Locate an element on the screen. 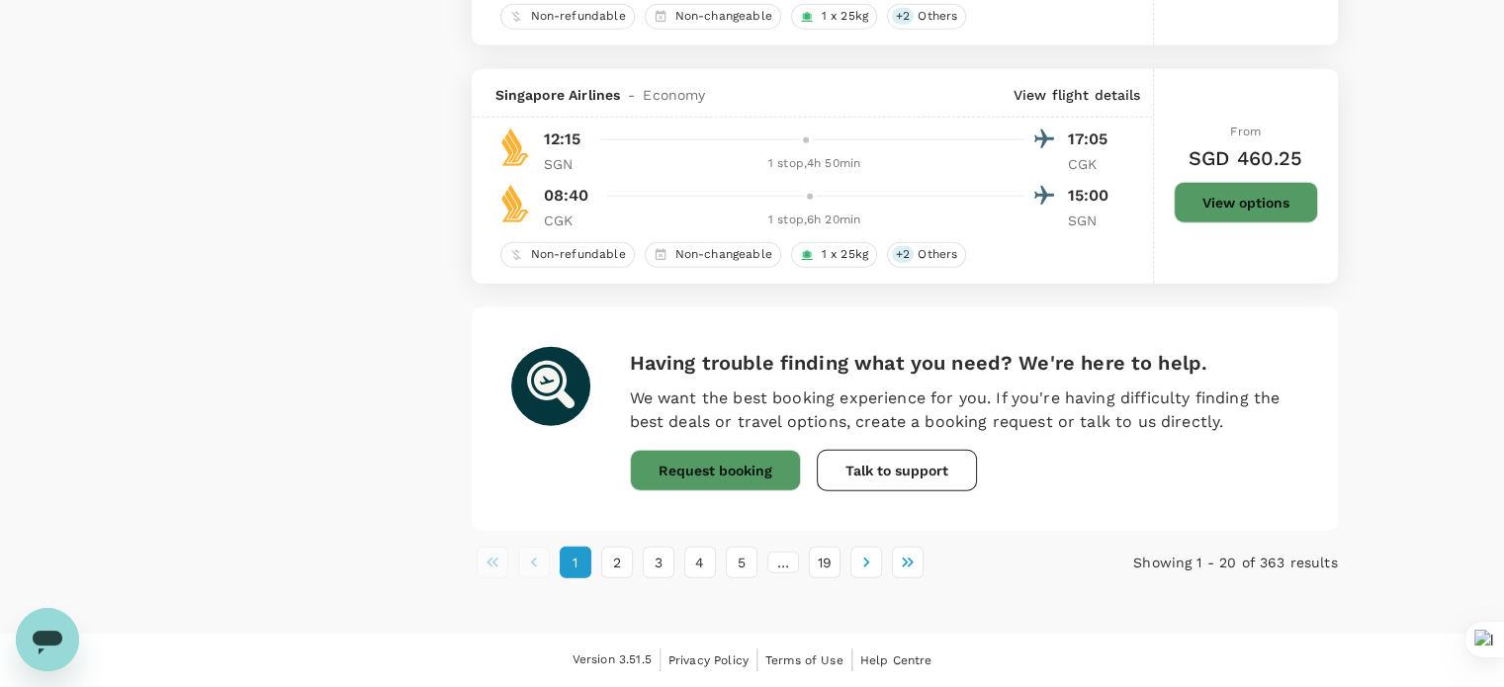 The width and height of the screenshot is (1504, 687). span: Privacy Policy is located at coordinates (708, 660).